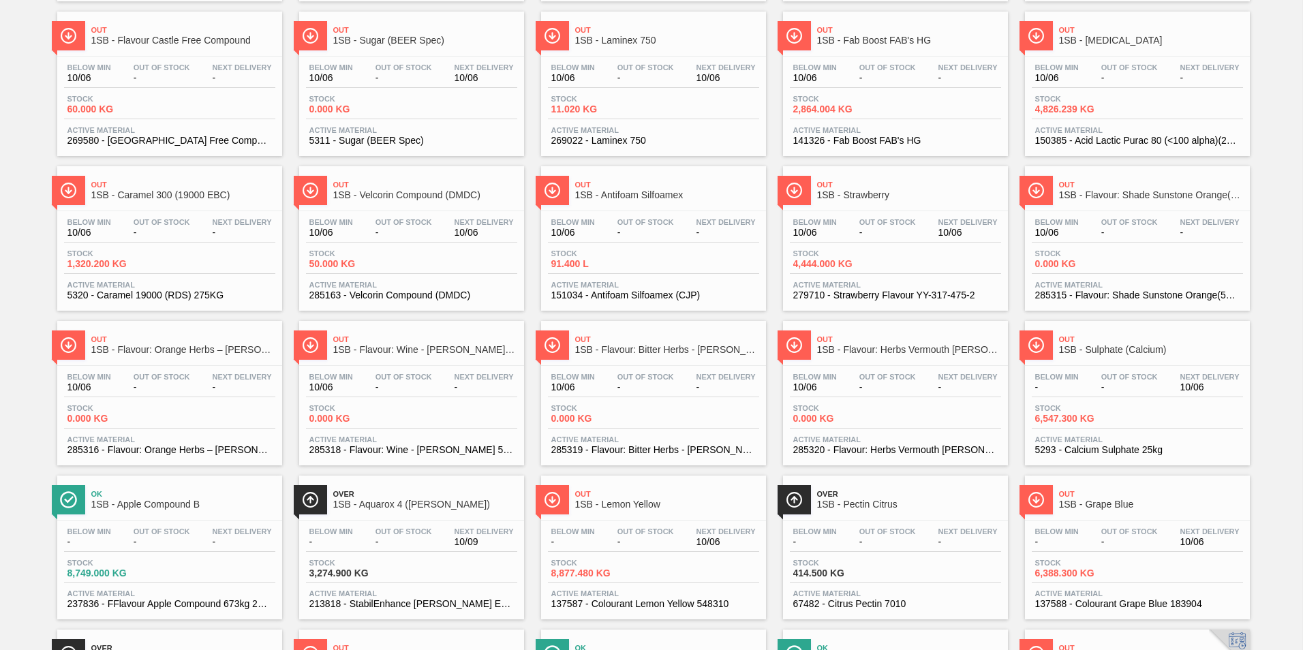 Image resolution: width=1303 pixels, height=650 pixels. I want to click on span: 8,877.480 KG, so click(599, 573).